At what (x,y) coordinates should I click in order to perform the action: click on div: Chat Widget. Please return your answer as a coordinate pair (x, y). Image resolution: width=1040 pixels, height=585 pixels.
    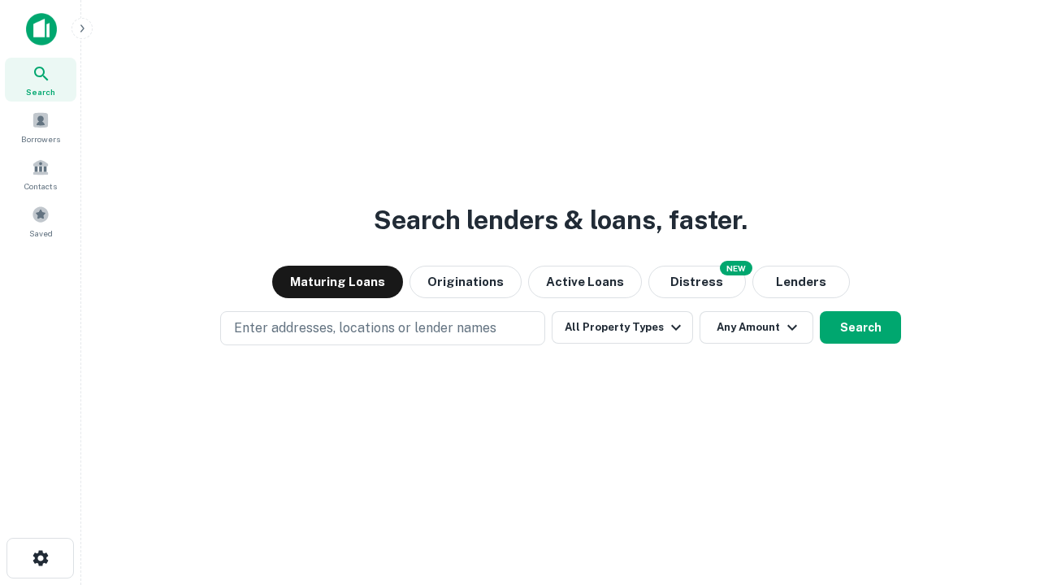
    Looking at the image, I should click on (999, 494).